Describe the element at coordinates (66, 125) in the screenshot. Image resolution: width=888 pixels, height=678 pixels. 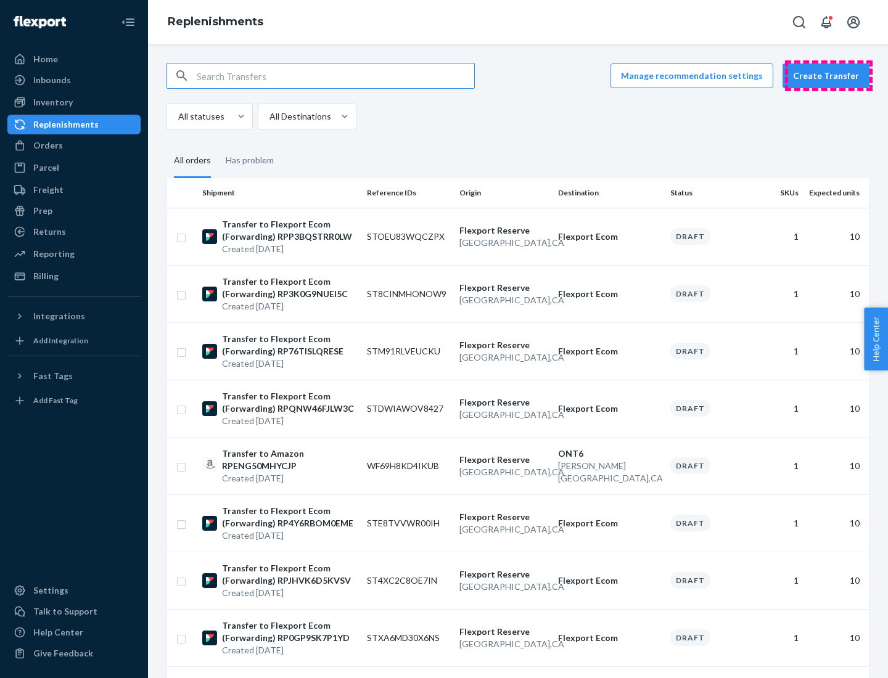
I see `div: Replenishments` at that location.